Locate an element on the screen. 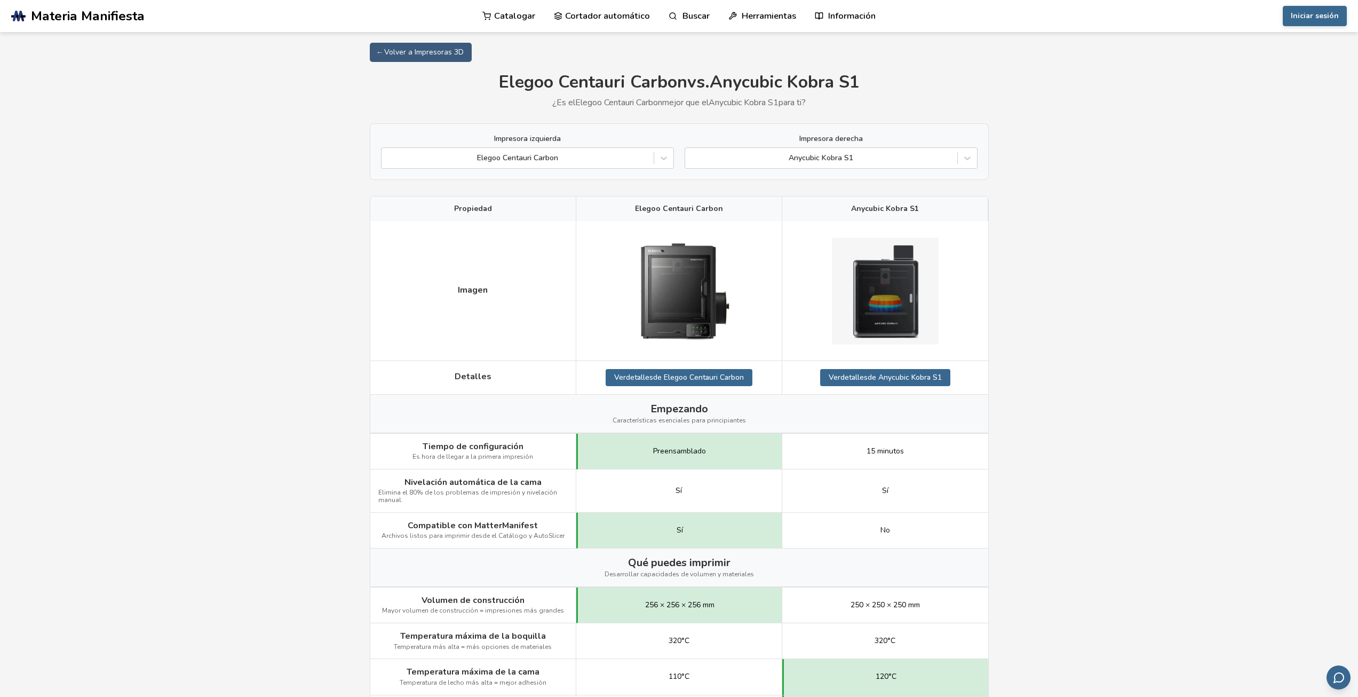 Image resolution: width=1358 pixels, height=697 pixels. input: Elegoo Centauri Carbon is located at coordinates (388, 158).